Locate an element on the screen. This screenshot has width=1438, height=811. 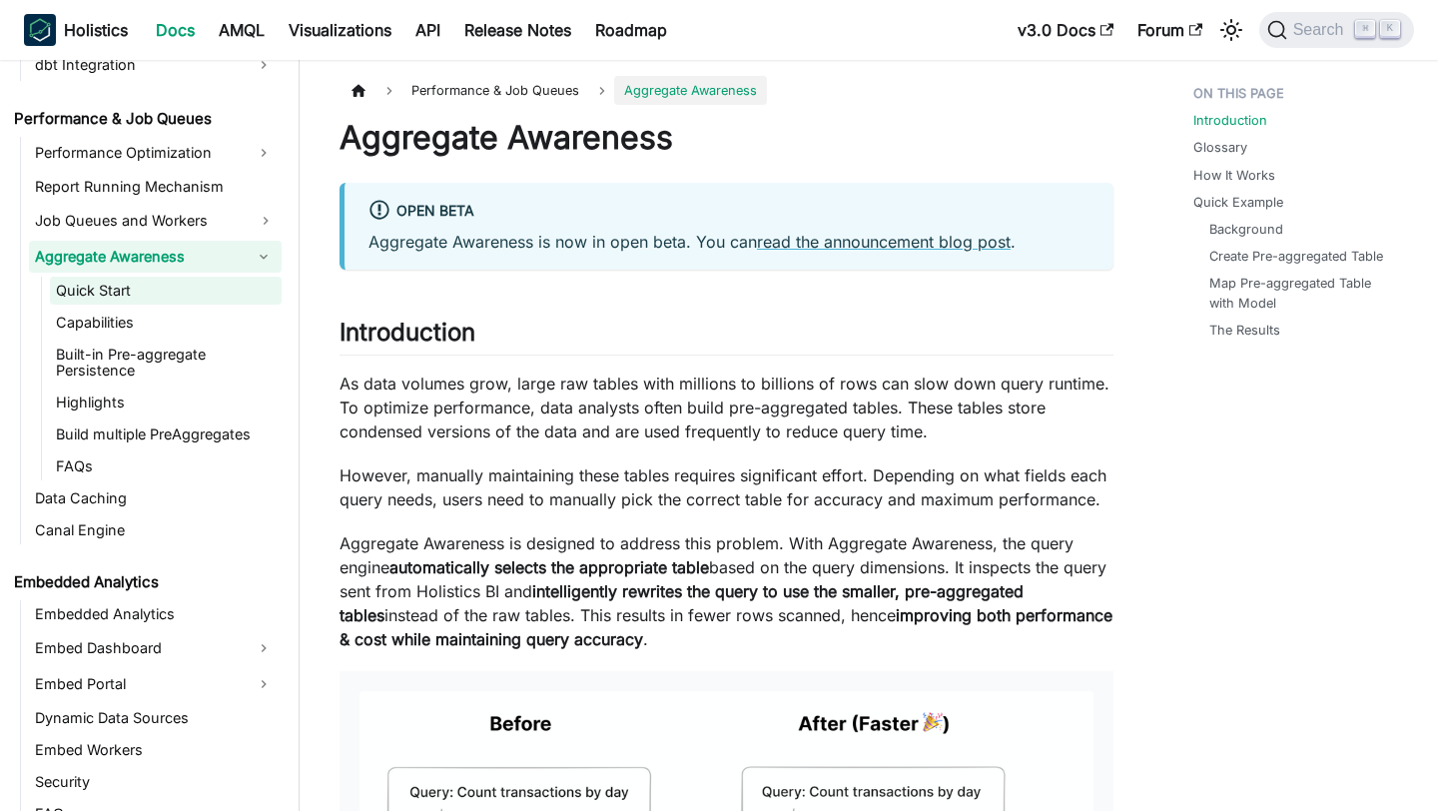
a: The Results is located at coordinates (1244, 330).